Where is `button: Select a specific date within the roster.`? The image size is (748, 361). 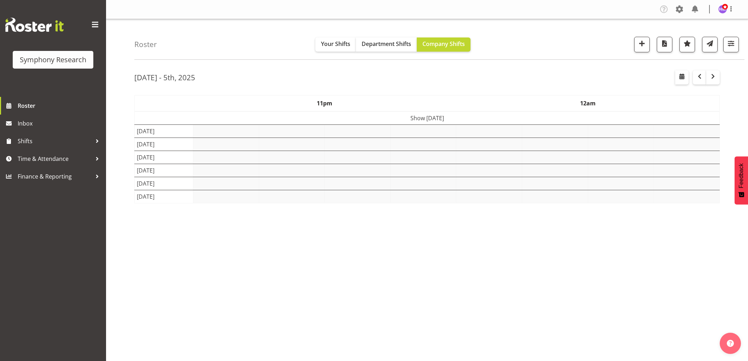 button: Select a specific date within the roster. is located at coordinates (682, 77).